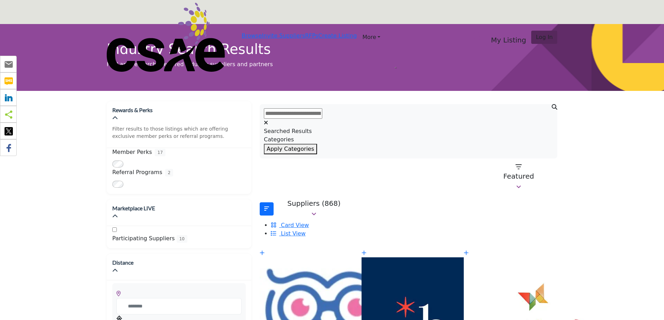  What do you see at coordinates (134, 208) in the screenshot?
I see `h2: Marketplace LIVE` at bounding box center [134, 208].